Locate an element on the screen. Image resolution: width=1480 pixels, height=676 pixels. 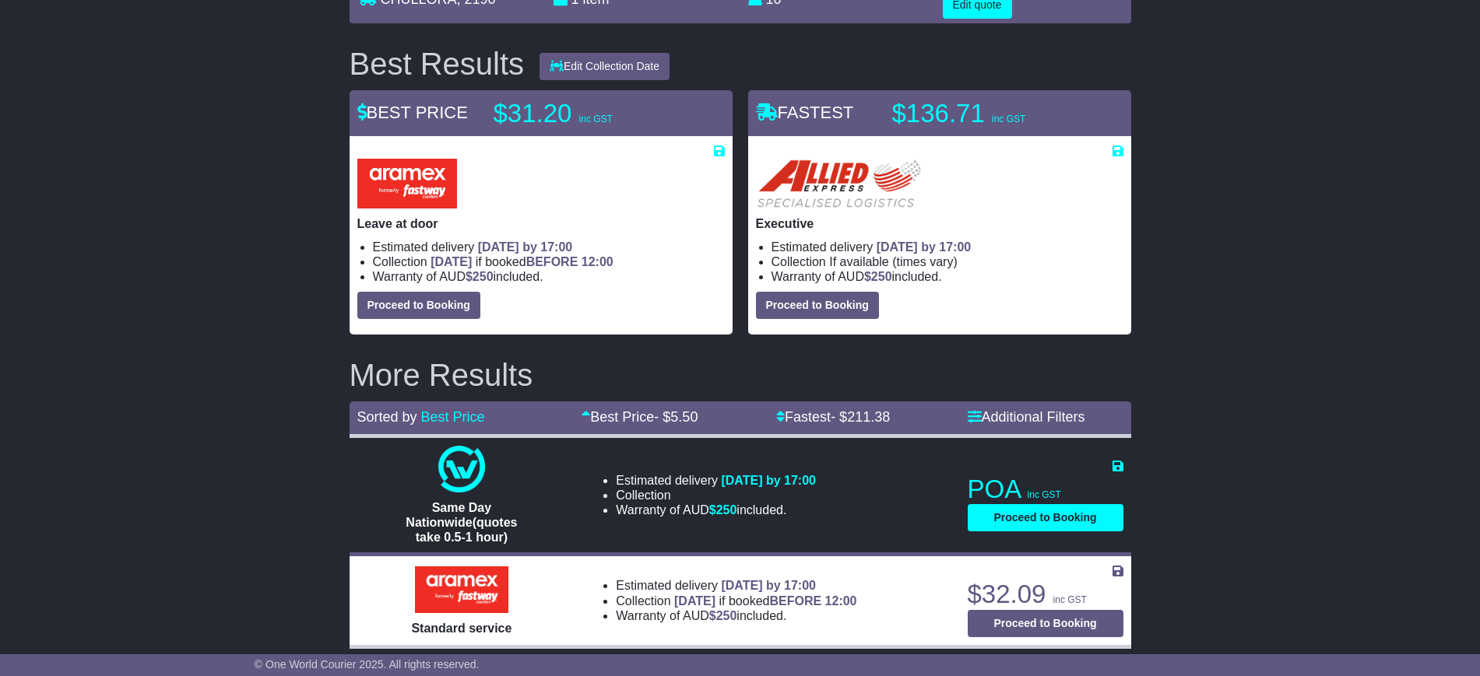
span: 5.50 is located at coordinates (683, 417).